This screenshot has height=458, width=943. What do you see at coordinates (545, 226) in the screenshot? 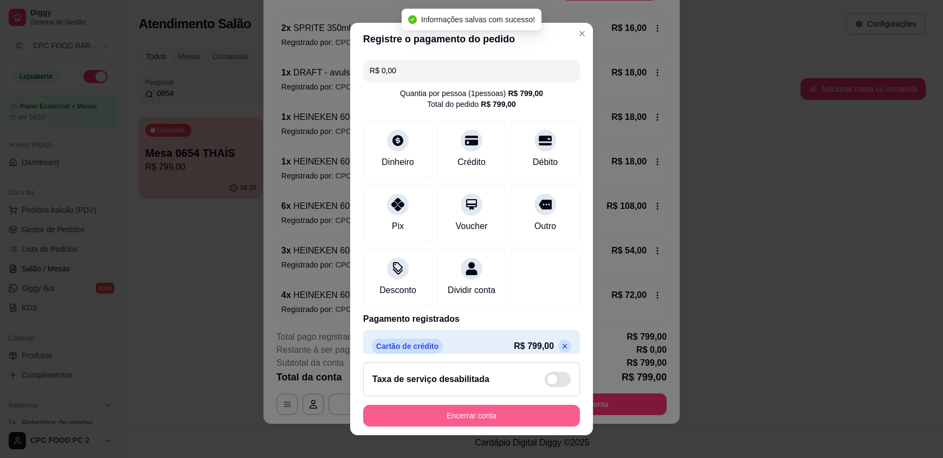
I see `div: Outro` at bounding box center [545, 226].